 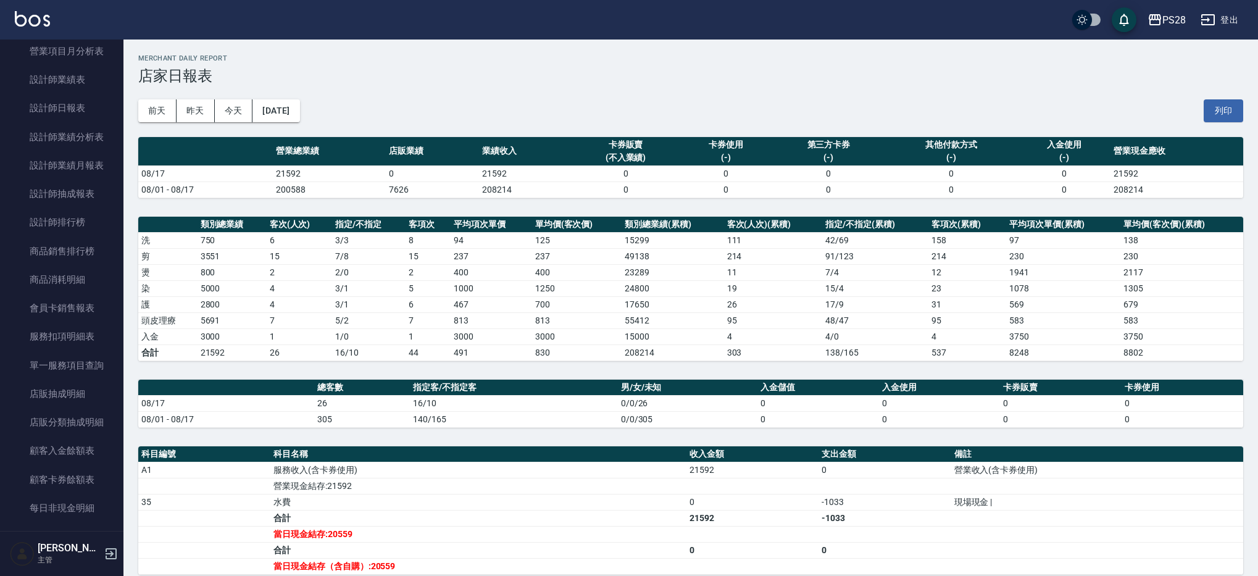 I want to click on th: 客次(人次), so click(x=299, y=225).